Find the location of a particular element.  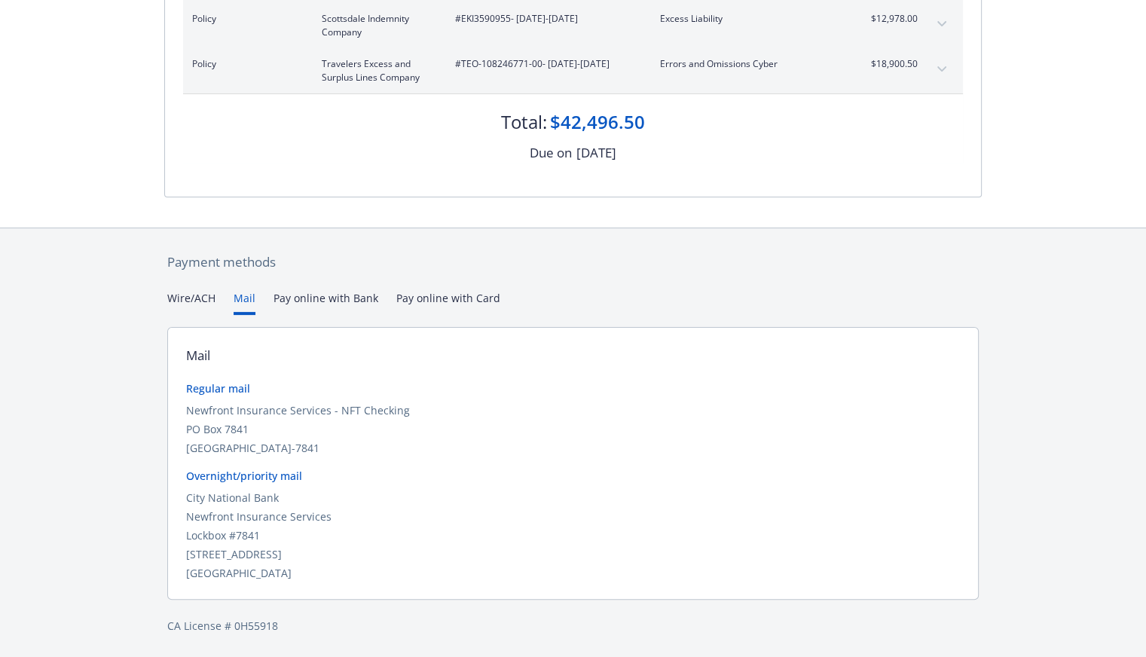

span: Travelers Excess and Surplus Lines Company is located at coordinates (376, 71).